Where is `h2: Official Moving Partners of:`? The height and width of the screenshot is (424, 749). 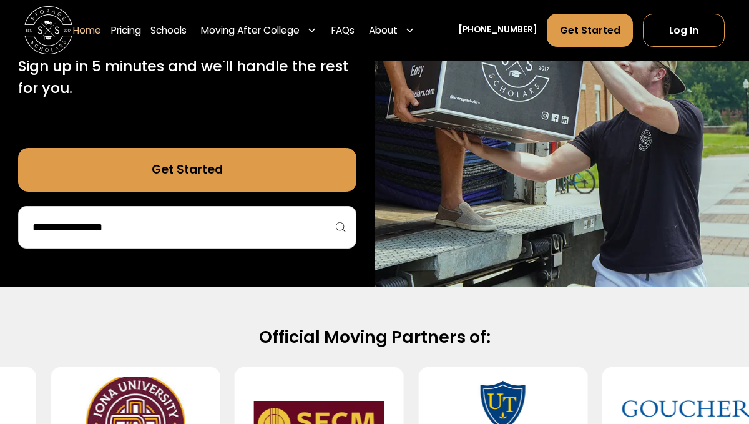
h2: Official Moving Partners of: is located at coordinates (375, 337).